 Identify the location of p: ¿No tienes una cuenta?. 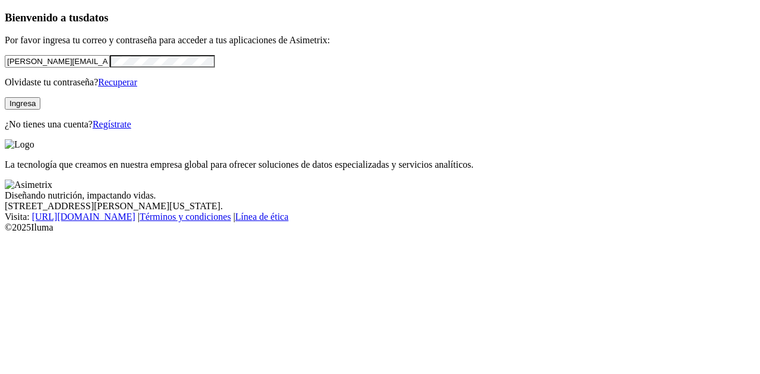
(380, 125).